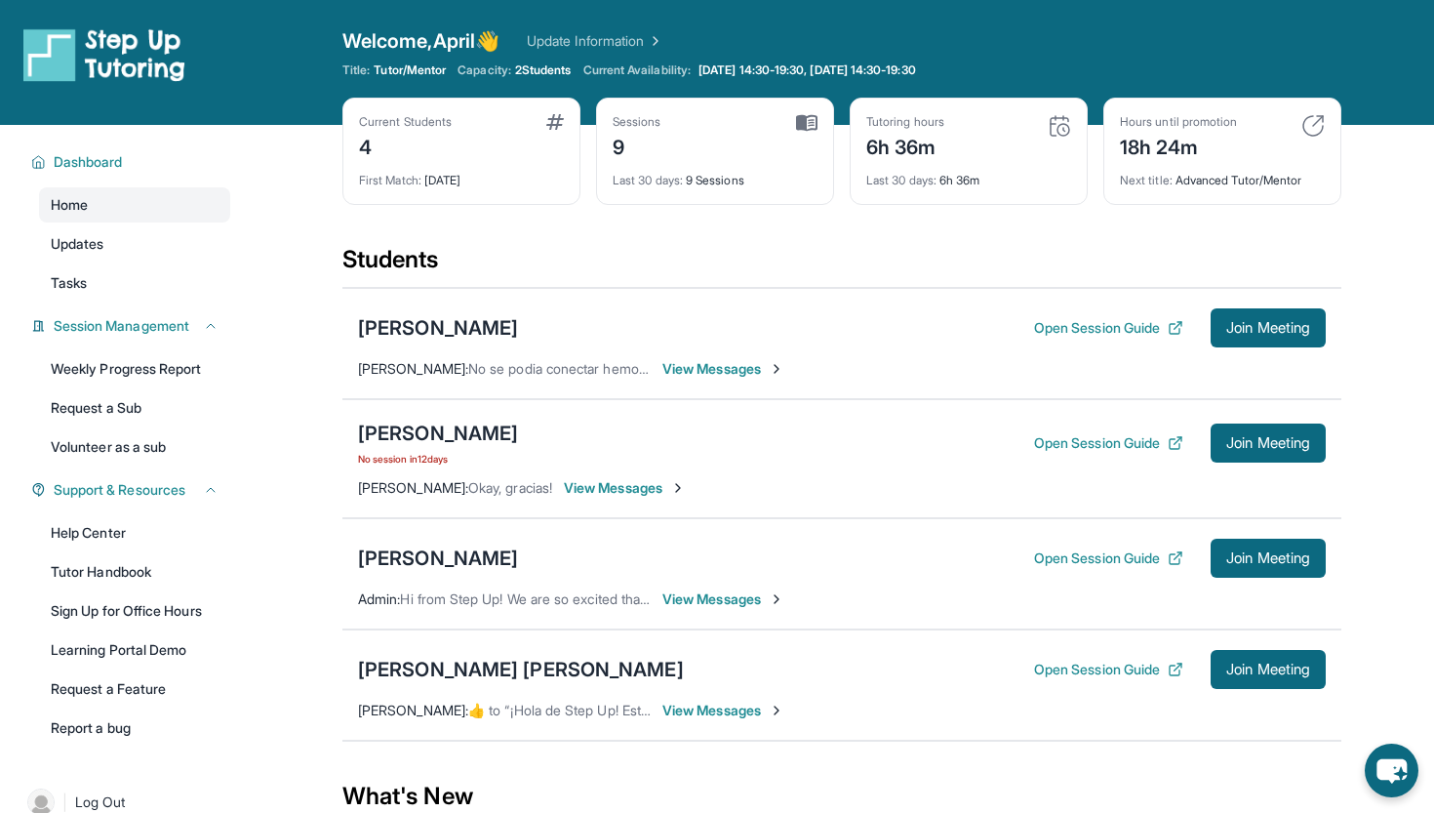 This screenshot has width=1434, height=813. I want to click on div: 9, so click(637, 145).